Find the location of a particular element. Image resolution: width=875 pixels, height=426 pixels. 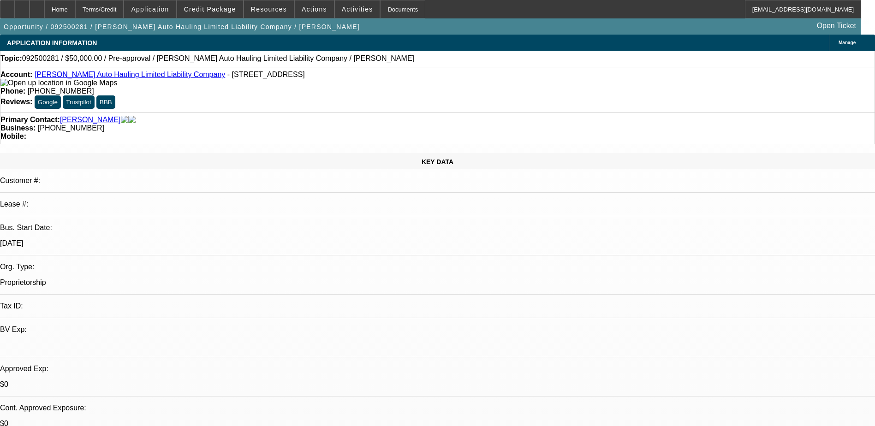

button: Actions is located at coordinates (314, 9).